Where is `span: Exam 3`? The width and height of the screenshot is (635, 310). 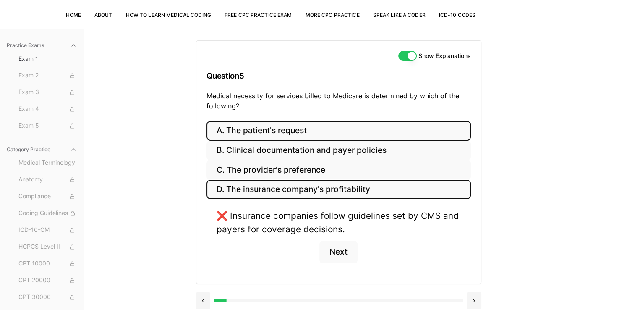 span: Exam 3 is located at coordinates (47, 92).